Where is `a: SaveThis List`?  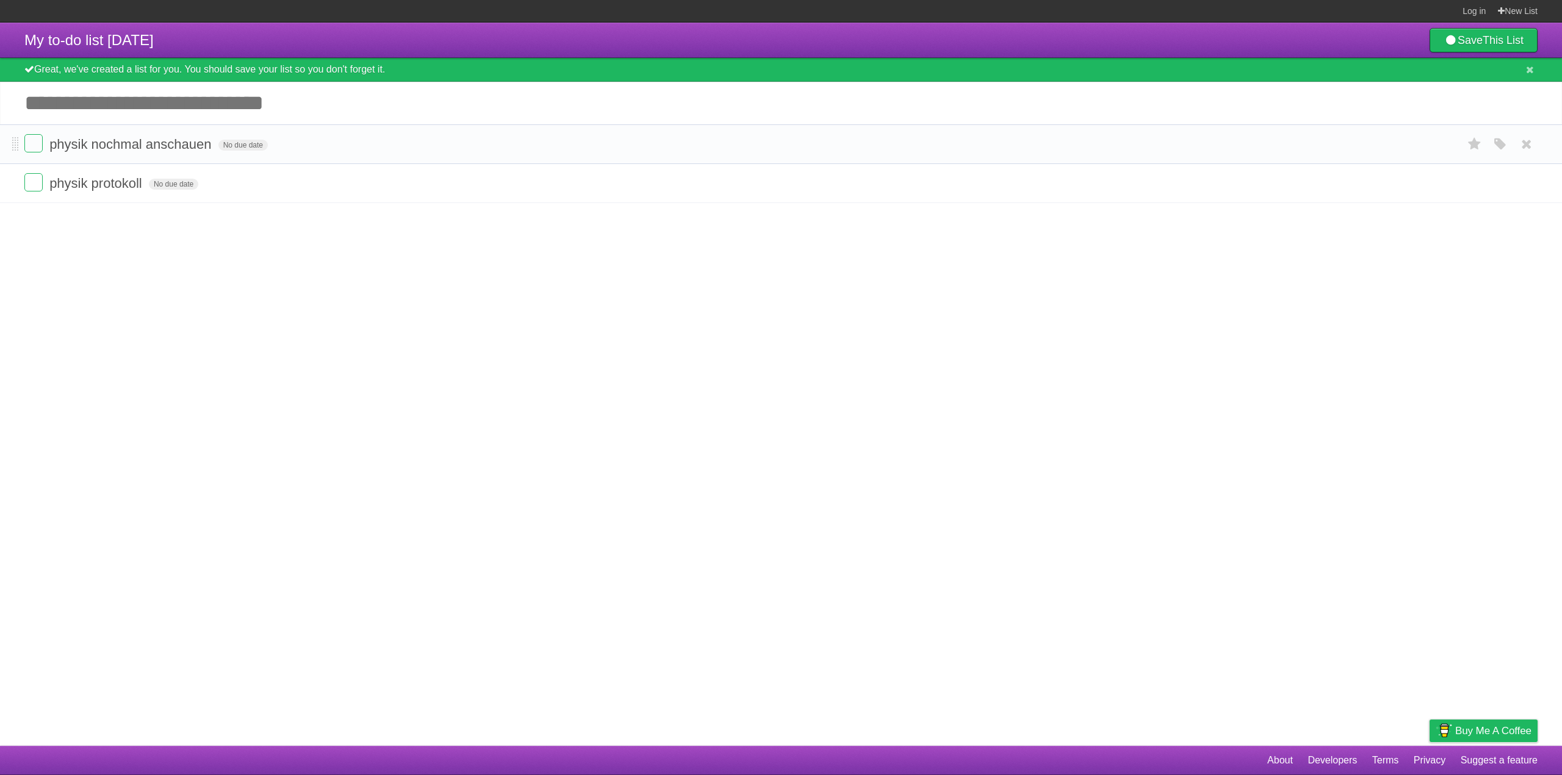 a: SaveThis List is located at coordinates (1483, 40).